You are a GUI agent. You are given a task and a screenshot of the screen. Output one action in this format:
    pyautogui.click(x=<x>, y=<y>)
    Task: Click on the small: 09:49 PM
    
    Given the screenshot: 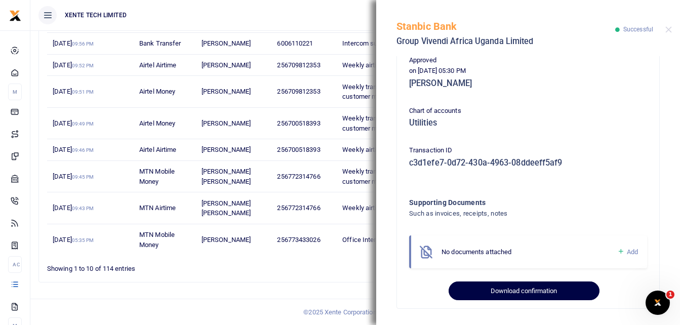 What is the action you would take?
    pyautogui.click(x=83, y=124)
    